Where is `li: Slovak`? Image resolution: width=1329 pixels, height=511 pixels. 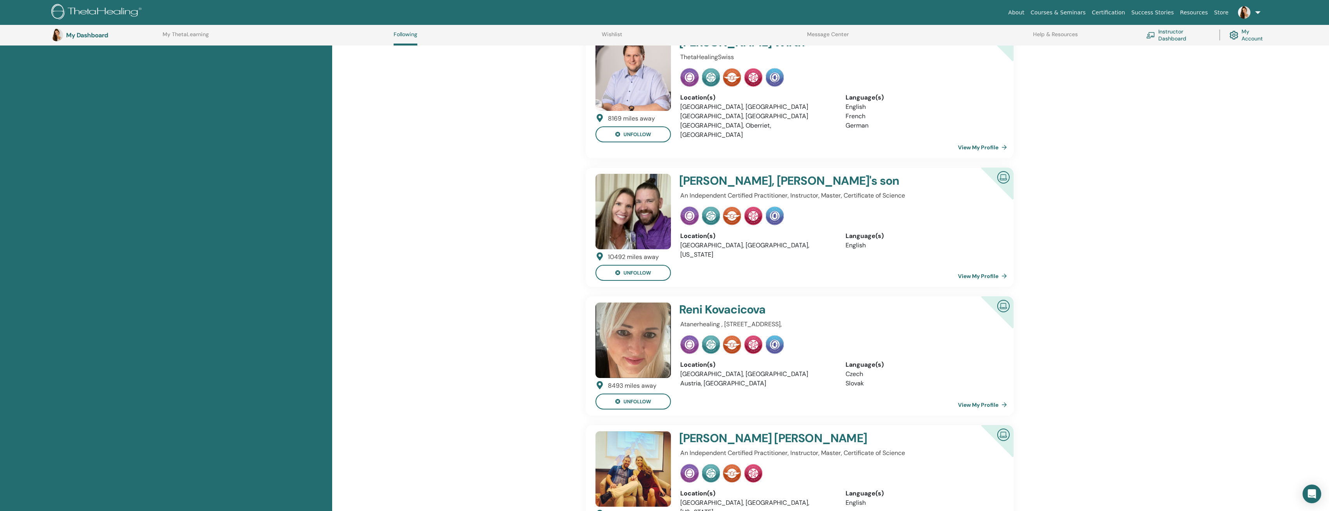
li: Slovak is located at coordinates (922, 384).